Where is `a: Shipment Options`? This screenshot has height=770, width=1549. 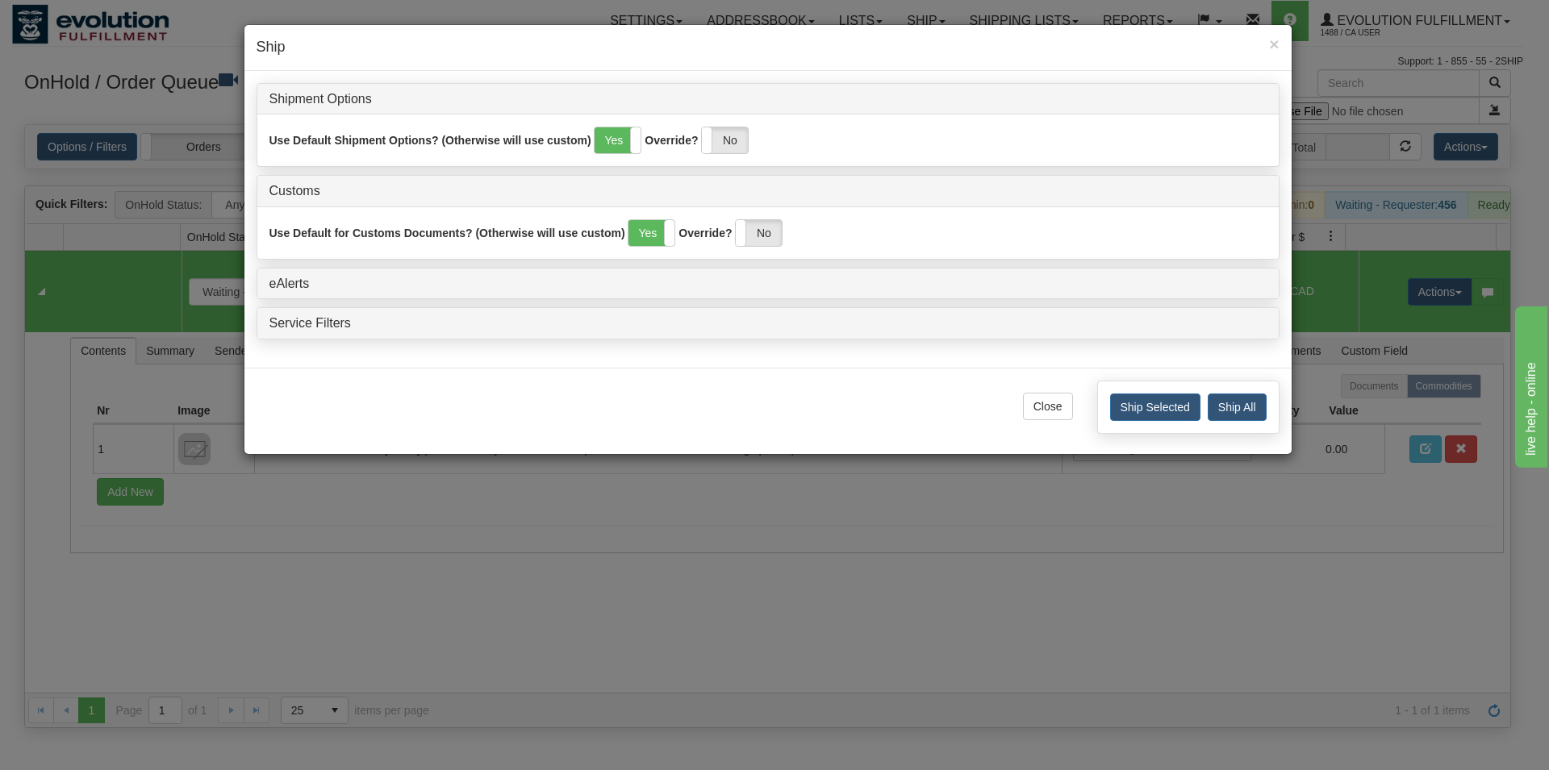
a: Shipment Options is located at coordinates (320, 98).